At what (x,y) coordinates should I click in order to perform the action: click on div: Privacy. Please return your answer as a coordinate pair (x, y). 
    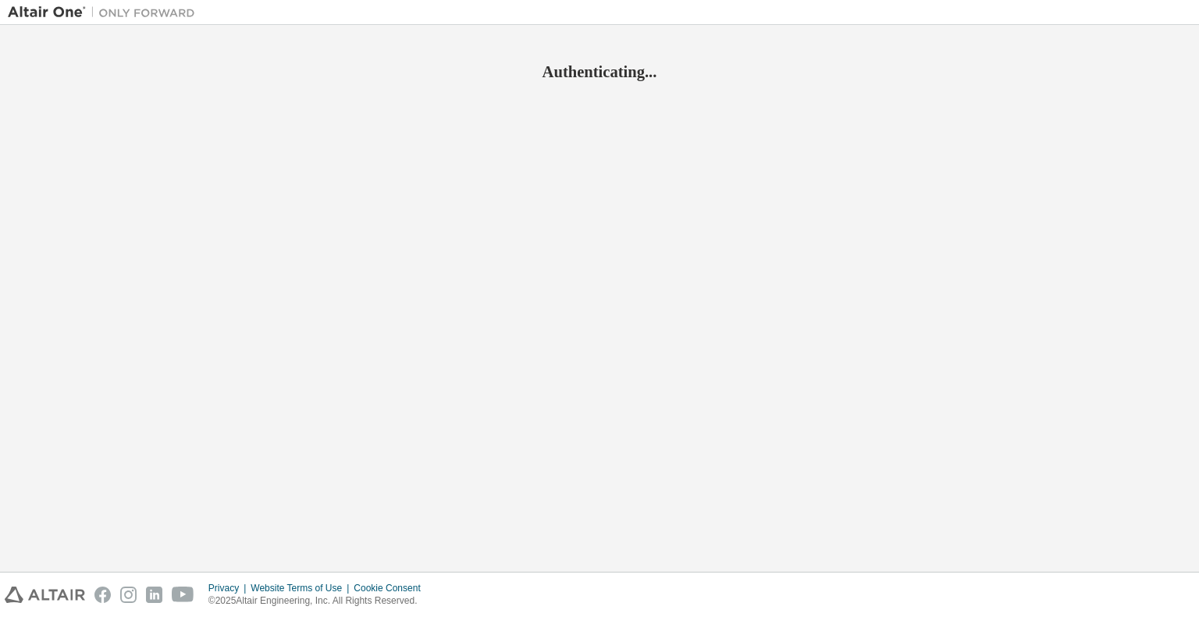
    Looking at the image, I should click on (229, 589).